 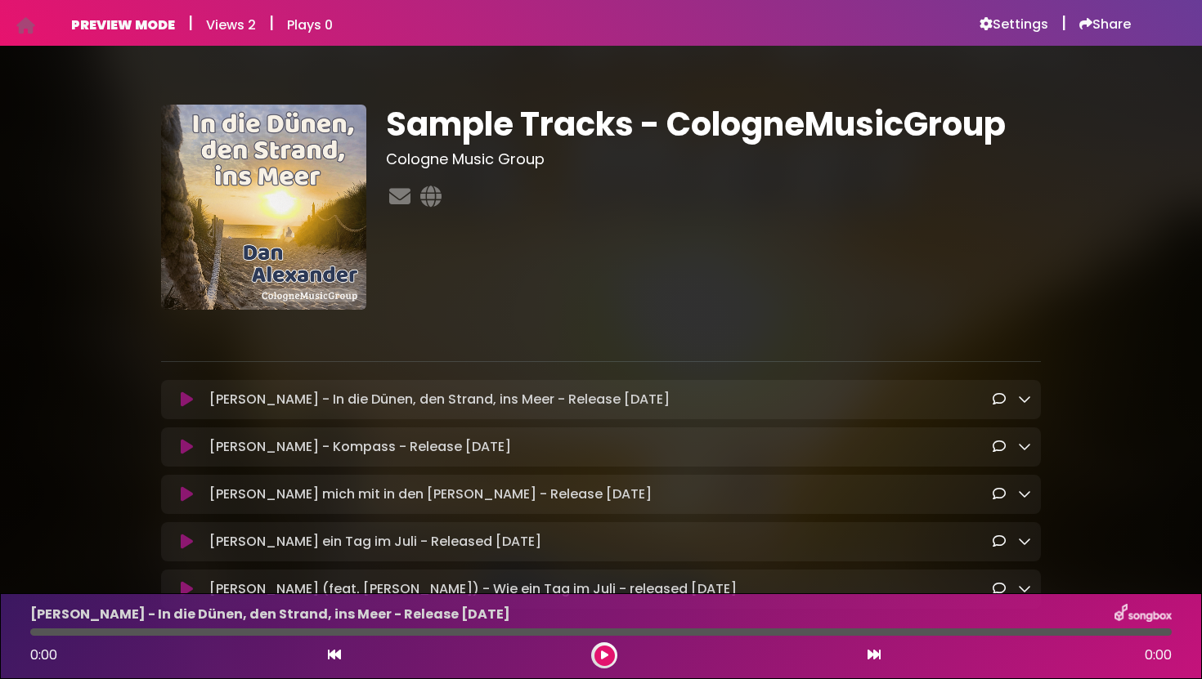 What do you see at coordinates (1105, 25) in the screenshot?
I see `a: Share` at bounding box center [1105, 25].